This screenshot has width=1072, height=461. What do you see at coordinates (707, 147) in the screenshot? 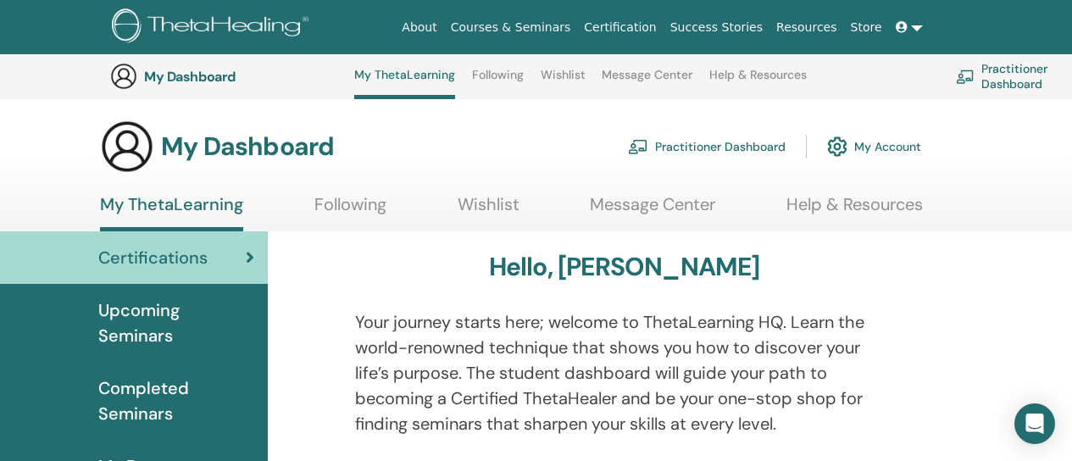
I see `a: Practitioner Dashboard` at bounding box center [707, 147].